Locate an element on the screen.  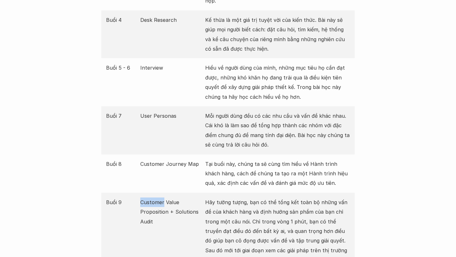
p: Desk Research is located at coordinates (171, 20).